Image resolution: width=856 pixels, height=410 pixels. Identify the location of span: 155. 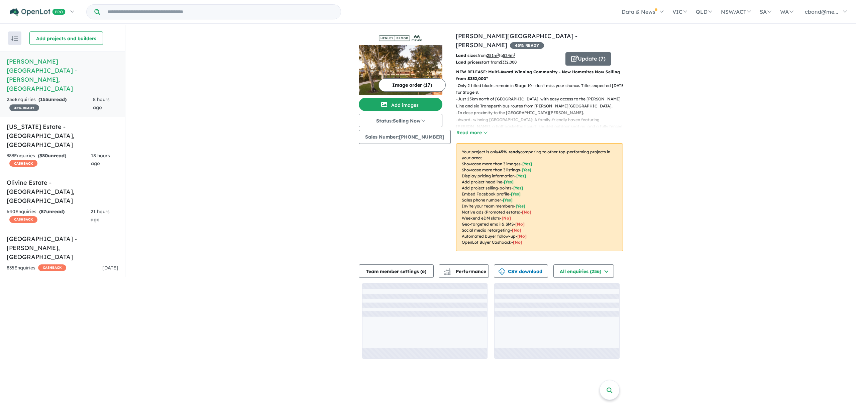
(44, 99).